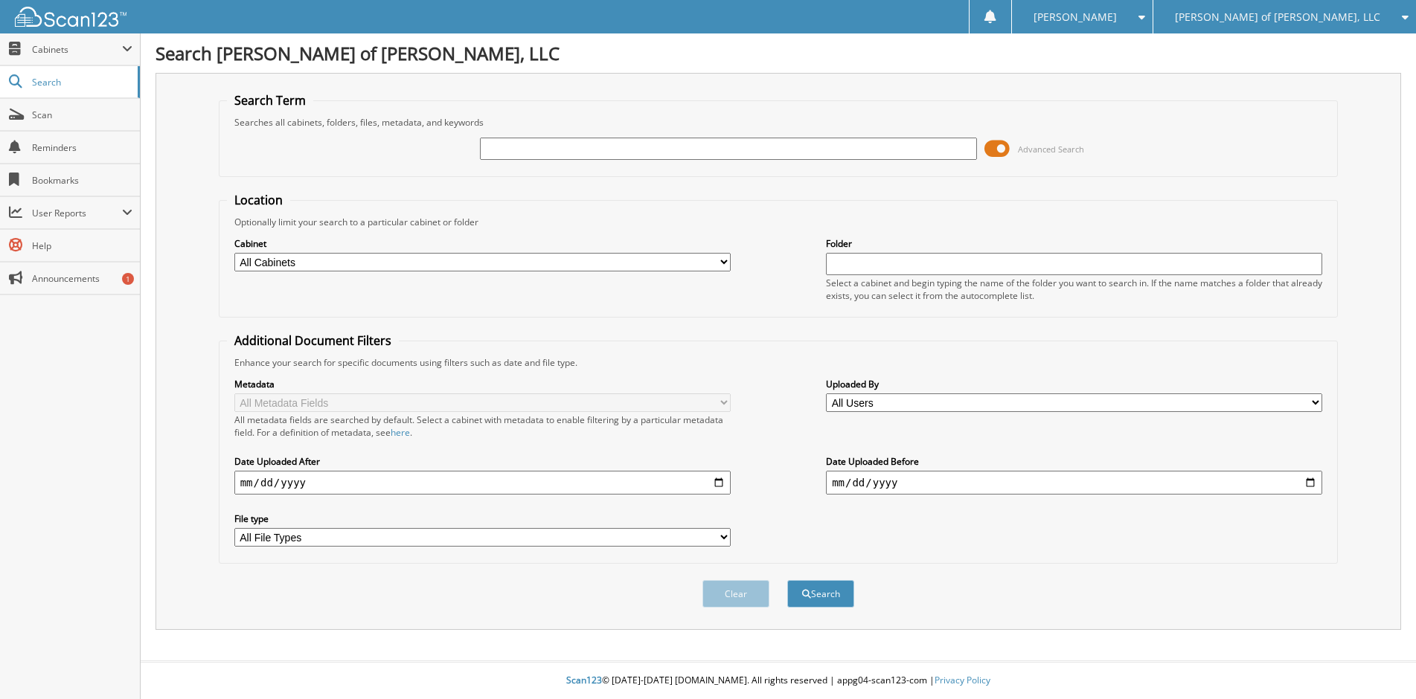 The height and width of the screenshot is (699, 1416). What do you see at coordinates (584, 680) in the screenshot?
I see `span: Scan123` at bounding box center [584, 680].